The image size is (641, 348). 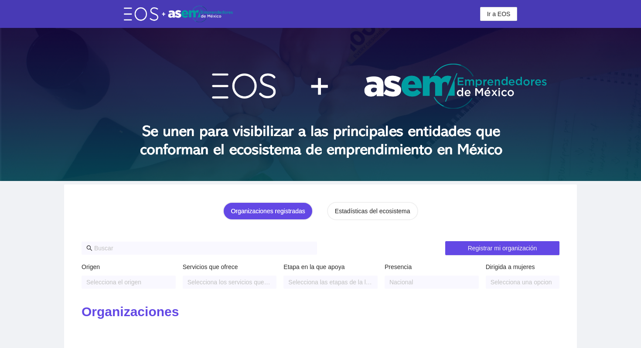 What do you see at coordinates (510, 267) in the screenshot?
I see `label: Dirigida a mujeres` at bounding box center [510, 267].